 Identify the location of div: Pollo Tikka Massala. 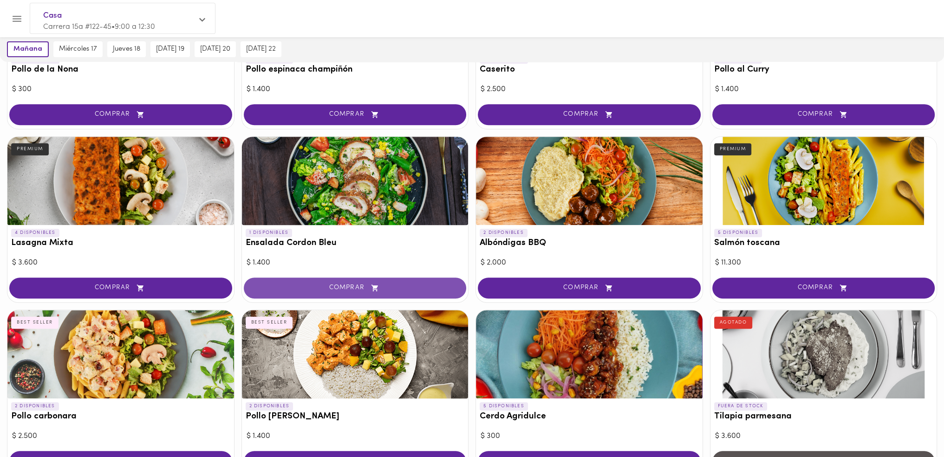
(355, 354).